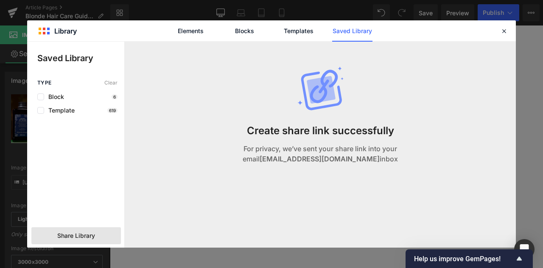 This screenshot has width=543, height=268. I want to click on span: Help us improve GemPages!, so click(464, 258).